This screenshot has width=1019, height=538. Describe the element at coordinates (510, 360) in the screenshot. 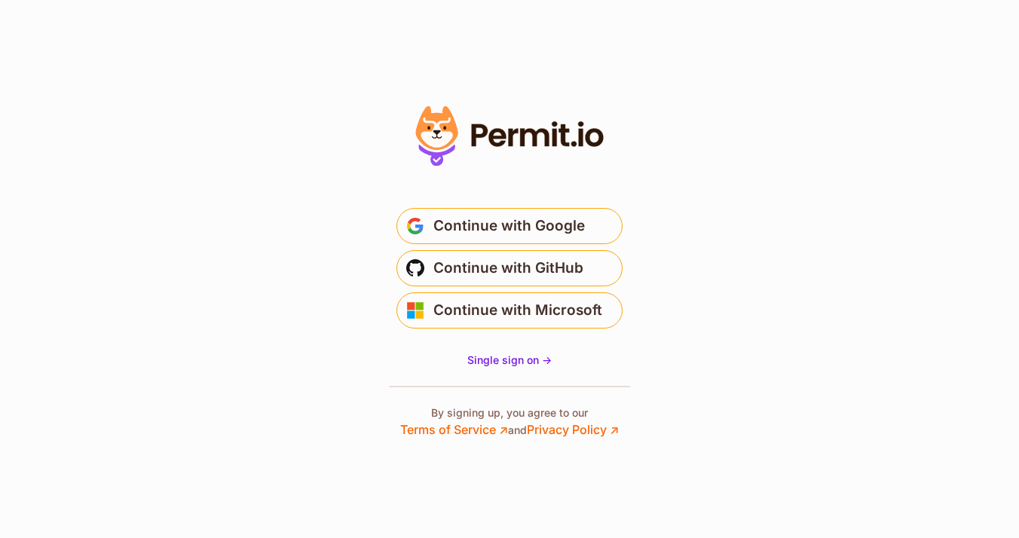

I see `a: Single sign on ->` at that location.